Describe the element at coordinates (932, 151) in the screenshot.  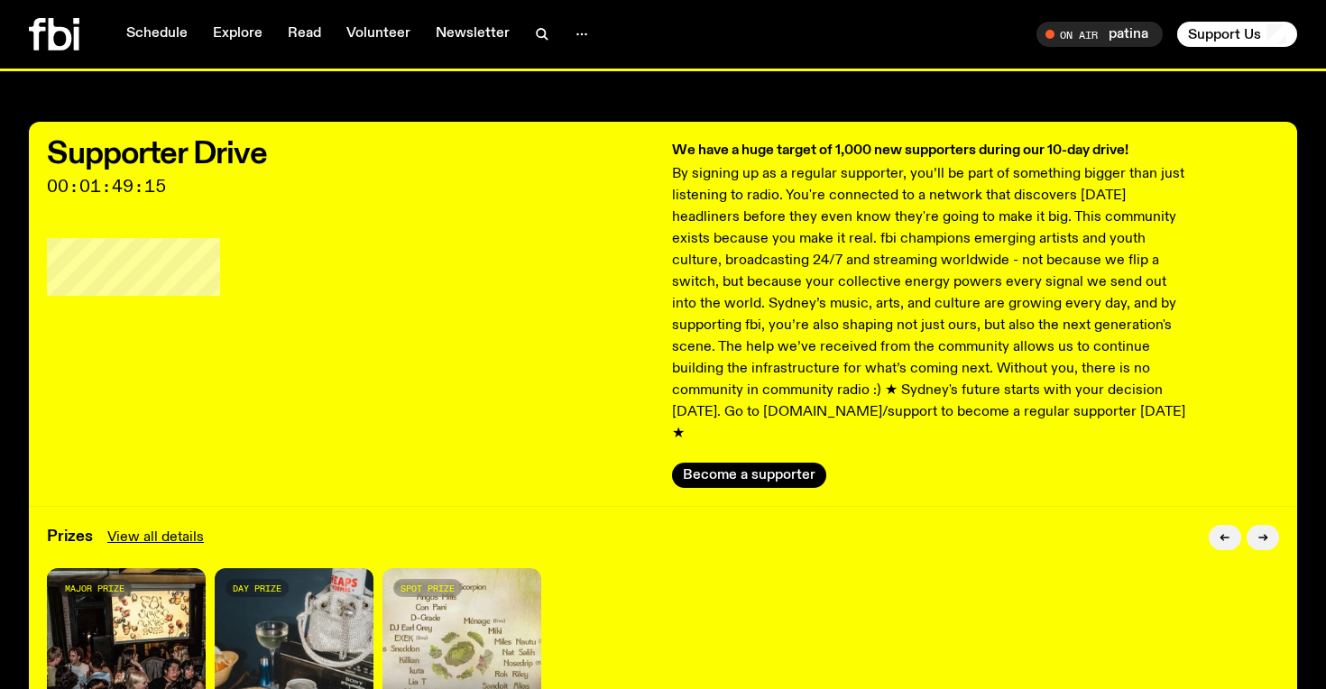
I see `h3: We have a huge target of 1,000 new supporters during our 10-day drive!` at that location.